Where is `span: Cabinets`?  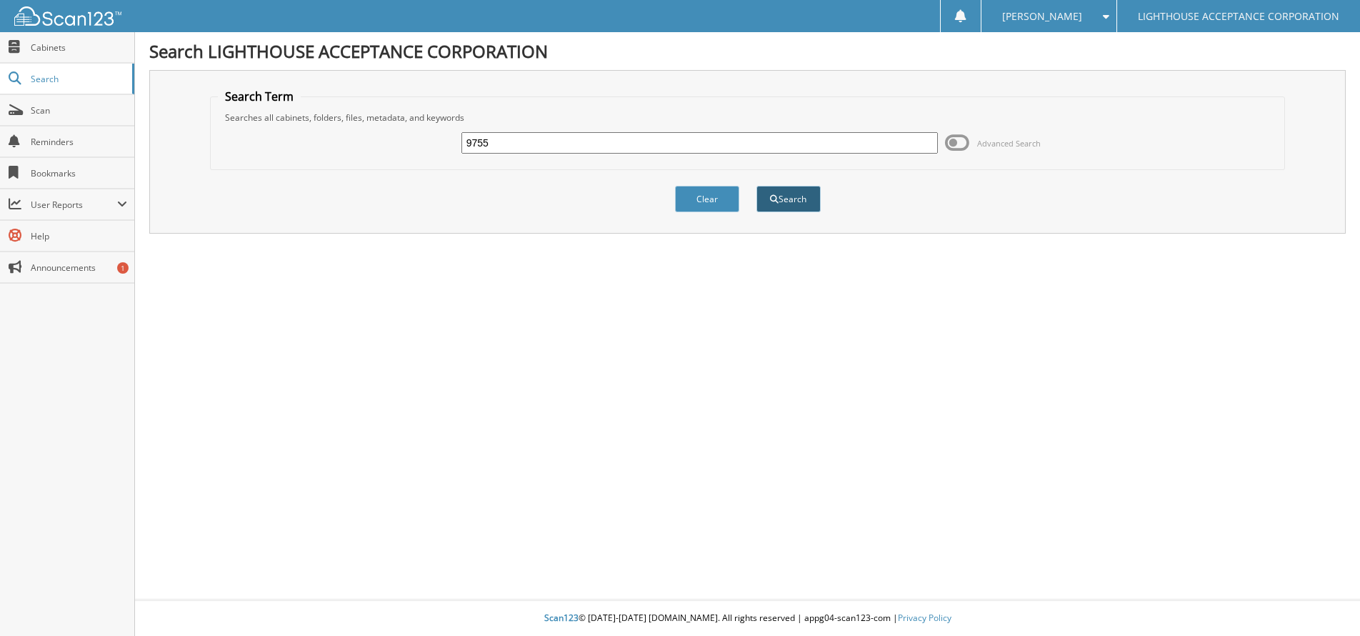
span: Cabinets is located at coordinates (79, 47).